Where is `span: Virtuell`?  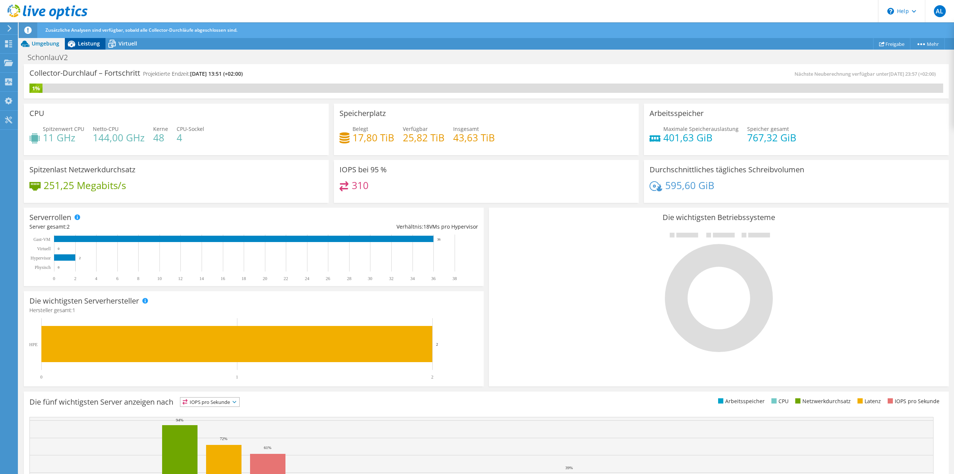
span: Virtuell is located at coordinates (128, 43).